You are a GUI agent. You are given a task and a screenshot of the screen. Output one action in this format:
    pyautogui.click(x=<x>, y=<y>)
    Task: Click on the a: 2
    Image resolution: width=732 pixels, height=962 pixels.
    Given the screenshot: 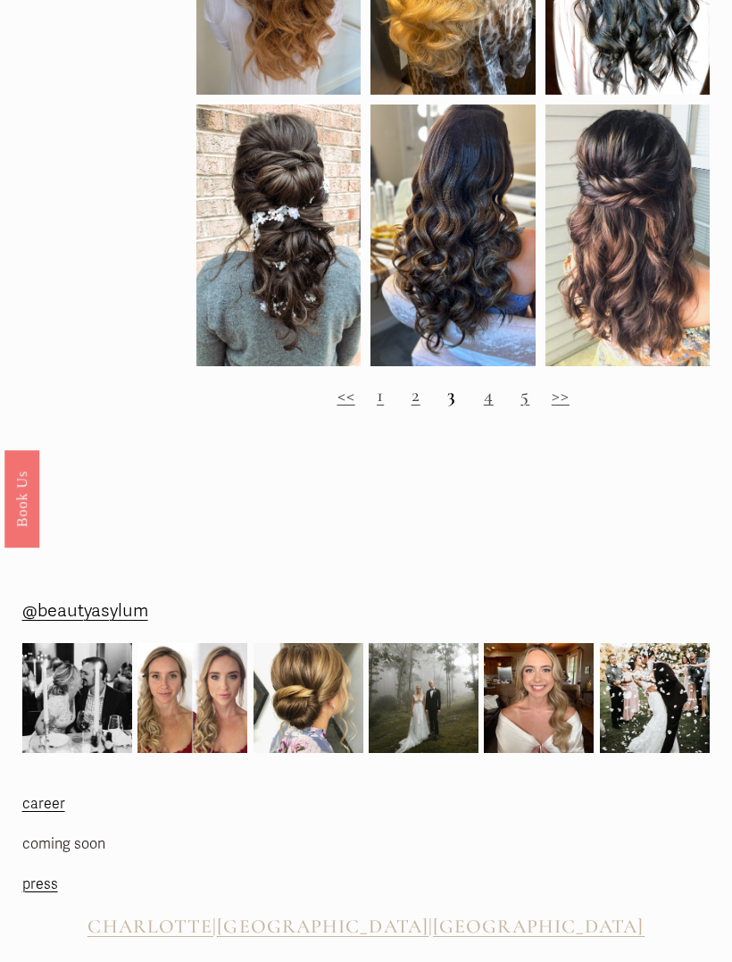 What is the action you would take?
    pyautogui.click(x=416, y=395)
    